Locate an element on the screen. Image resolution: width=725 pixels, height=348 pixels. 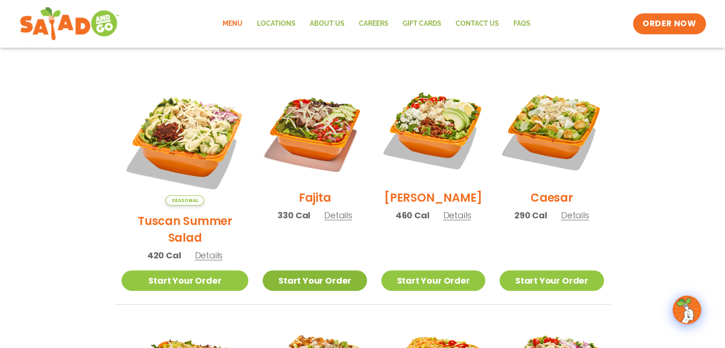
h2: Fajita is located at coordinates (315, 197).